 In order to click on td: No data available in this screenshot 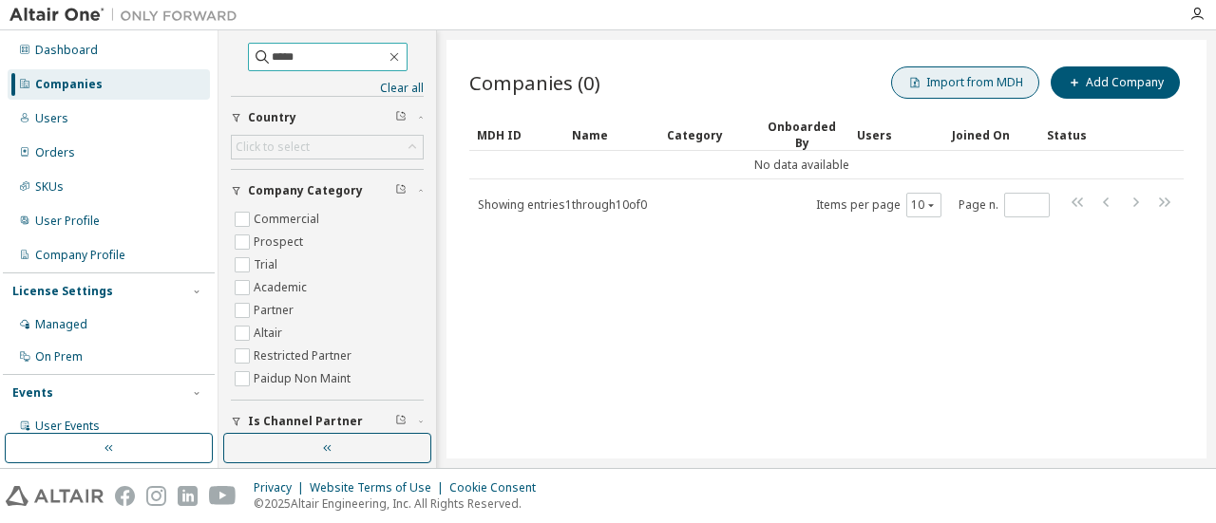, I will do `click(802, 165)`.